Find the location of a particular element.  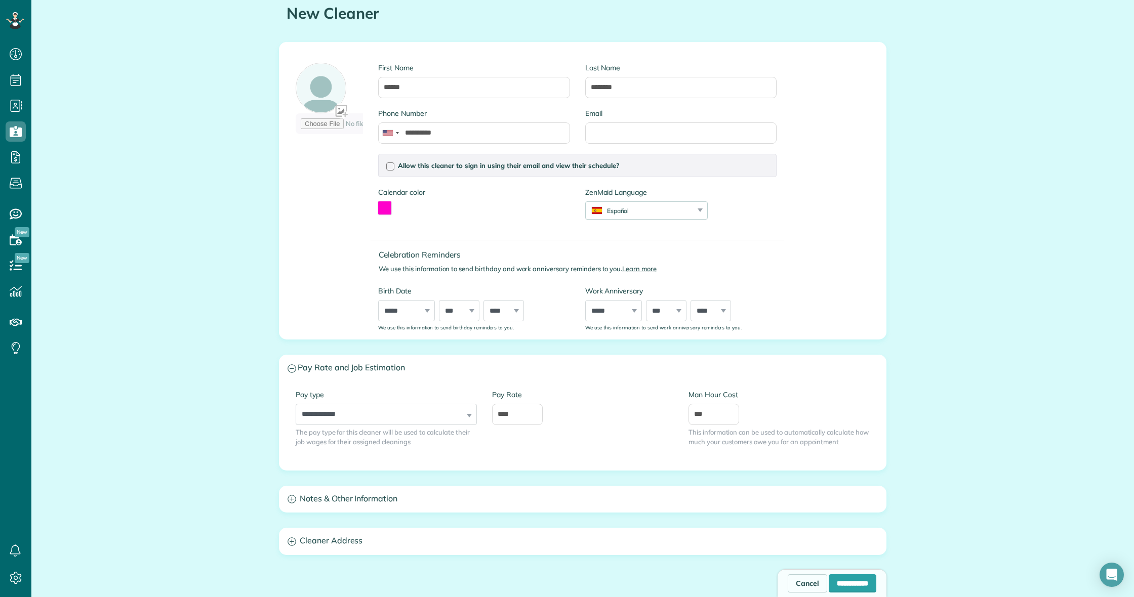

h3: Pay Rate and Job Estimation is located at coordinates (583, 368).